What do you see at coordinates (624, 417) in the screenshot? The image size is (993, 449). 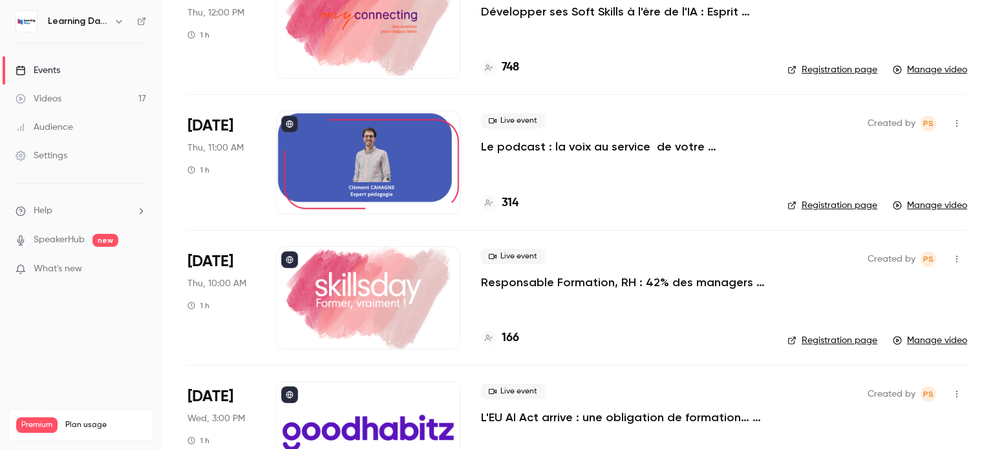 I see `p: L'EU AI Act arrive : une obligation de formation… et une opportunité stratégique pour votre entre...` at bounding box center [624, 417].